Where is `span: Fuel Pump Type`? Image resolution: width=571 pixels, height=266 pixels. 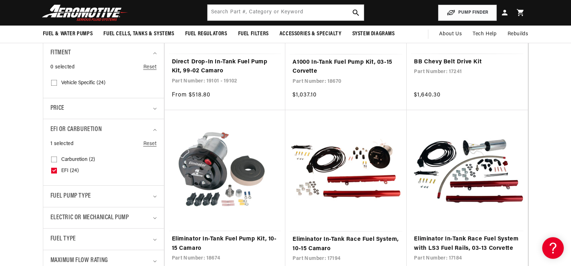
span: Fuel Pump Type is located at coordinates (71, 196).